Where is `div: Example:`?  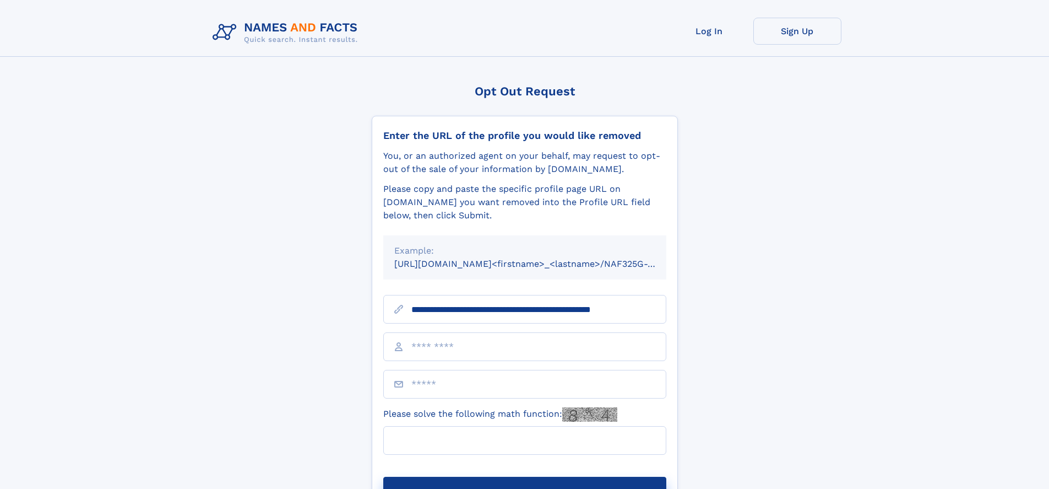 div: Example: is located at coordinates (525, 251).